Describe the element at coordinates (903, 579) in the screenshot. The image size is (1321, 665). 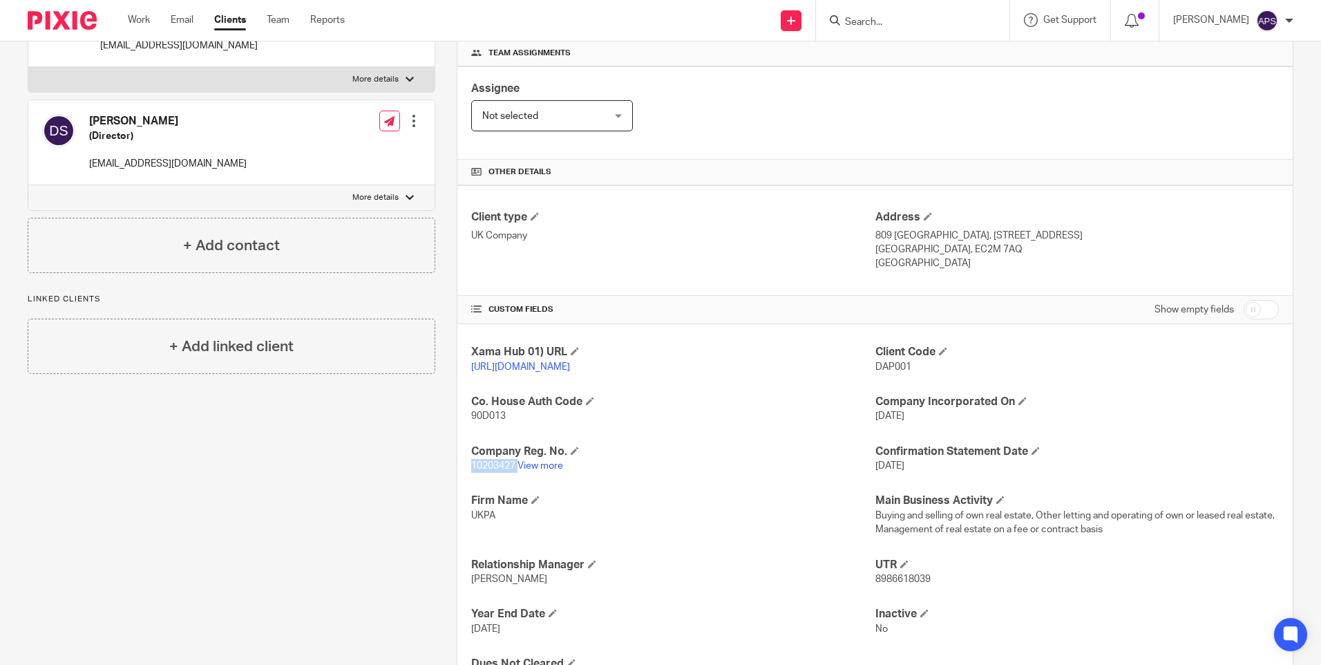
I see `span: 8986618039` at that location.